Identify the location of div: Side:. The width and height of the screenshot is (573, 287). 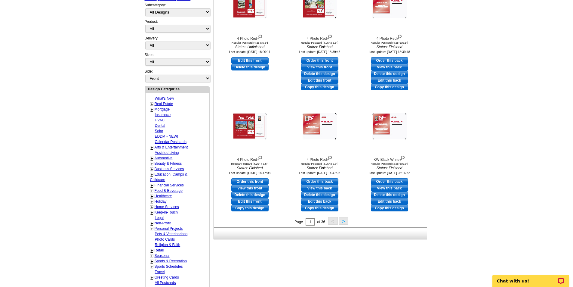
(177, 76).